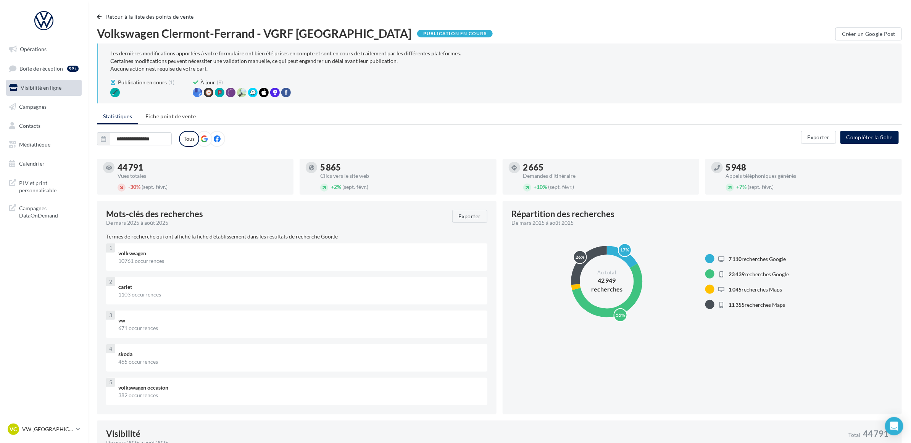 This screenshot has width=911, height=443. I want to click on span: Médiathèque, so click(35, 144).